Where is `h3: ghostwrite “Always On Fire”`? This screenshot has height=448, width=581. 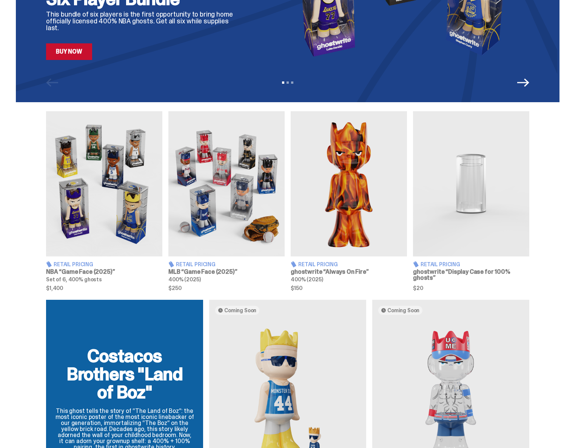 h3: ghostwrite “Always On Fire” is located at coordinates (349, 272).